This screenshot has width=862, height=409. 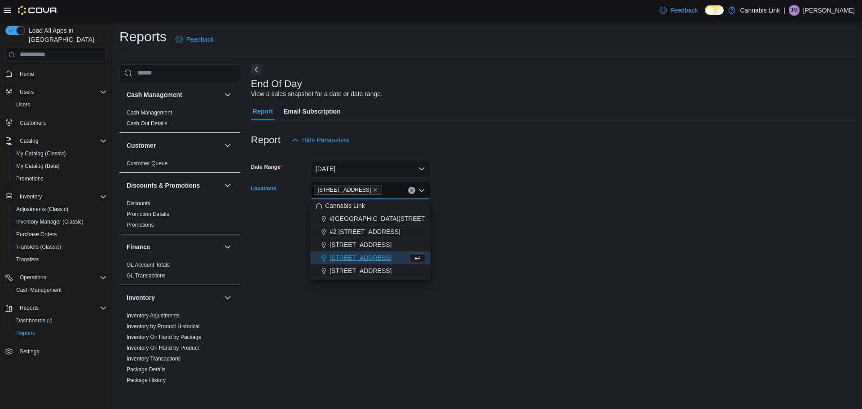 What do you see at coordinates (317, 94) in the screenshot?
I see `div: View a sales snapshot for a date or date range.` at bounding box center [317, 94].